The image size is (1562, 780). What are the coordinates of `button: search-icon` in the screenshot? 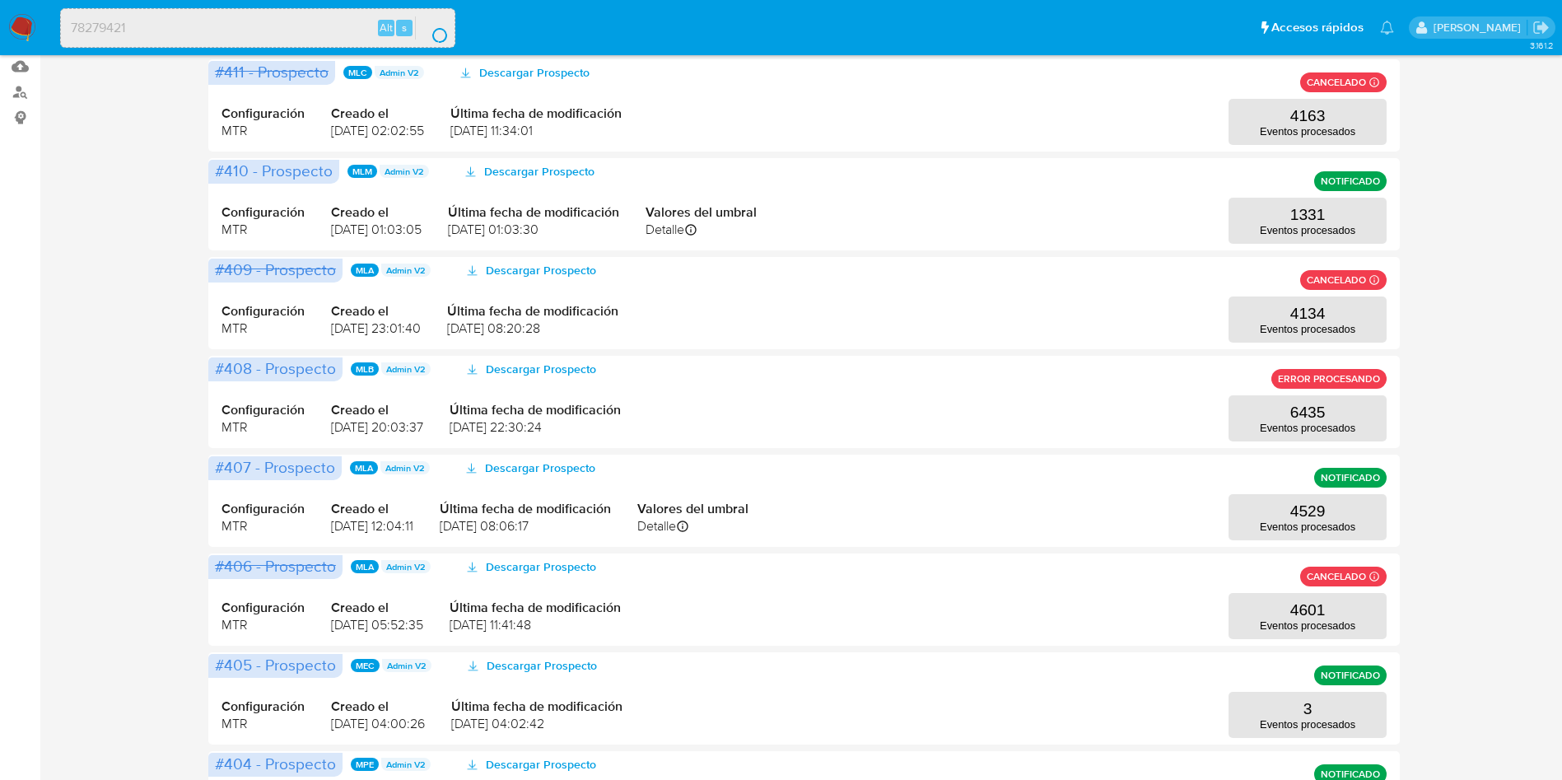 It's located at (431, 28).